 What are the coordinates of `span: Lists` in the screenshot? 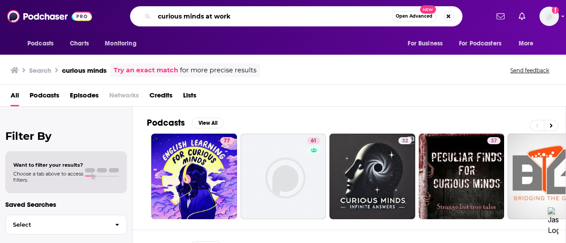 It's located at (190, 97).